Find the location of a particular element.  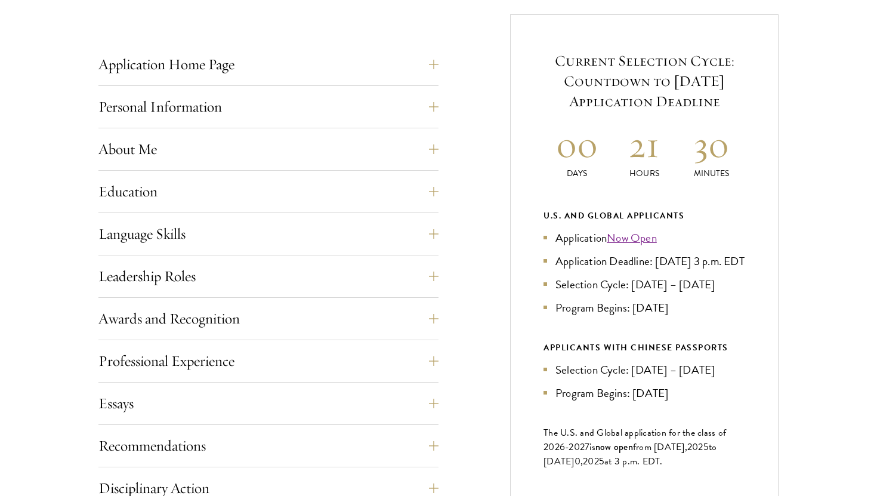

span: 6 is located at coordinates (562, 447).